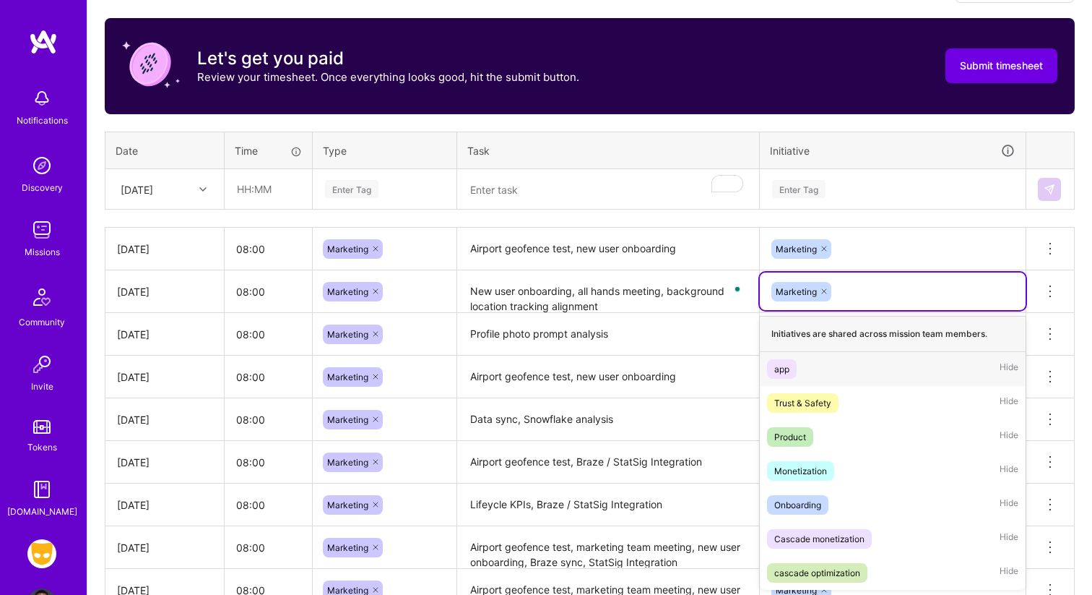  What do you see at coordinates (817, 572) in the screenshot?
I see `div: cascade optimization` at bounding box center [817, 572].